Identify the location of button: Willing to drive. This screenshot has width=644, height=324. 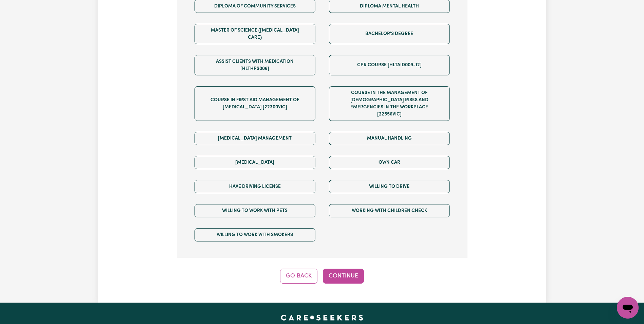
(389, 186).